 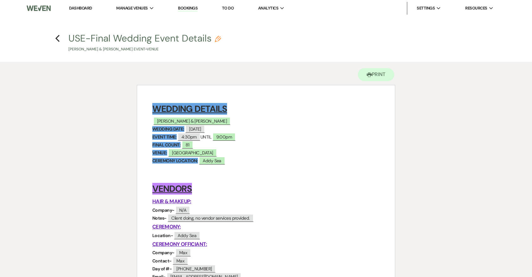 What do you see at coordinates (190, 109) in the screenshot?
I see `u: WEDDING DETAILS` at bounding box center [190, 109].